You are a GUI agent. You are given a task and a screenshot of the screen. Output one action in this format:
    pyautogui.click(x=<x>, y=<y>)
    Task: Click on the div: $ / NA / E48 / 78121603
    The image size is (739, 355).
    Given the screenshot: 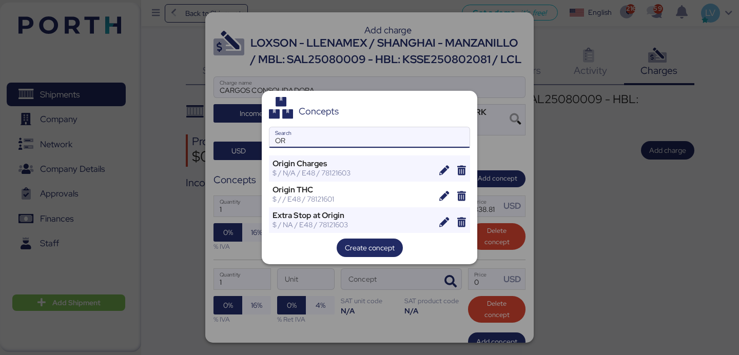 What is the action you would take?
    pyautogui.click(x=352, y=225)
    